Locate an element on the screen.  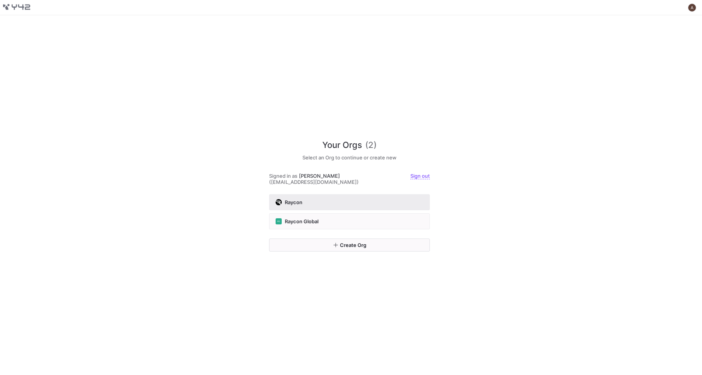
span: Signed in as is located at coordinates (283, 176).